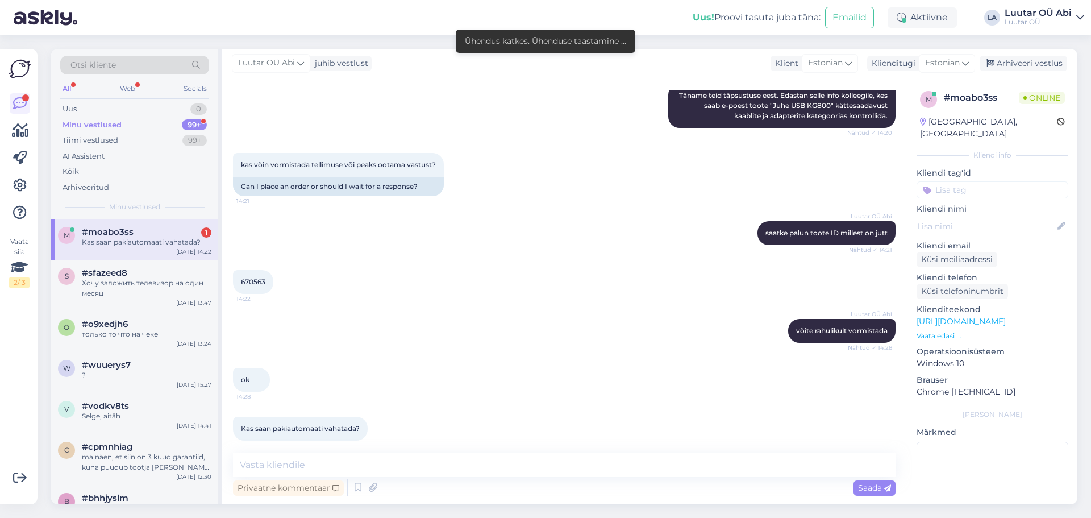  Describe the element at coordinates (1038, 13) in the screenshot. I see `div: Luutar OÜ Abi` at that location.